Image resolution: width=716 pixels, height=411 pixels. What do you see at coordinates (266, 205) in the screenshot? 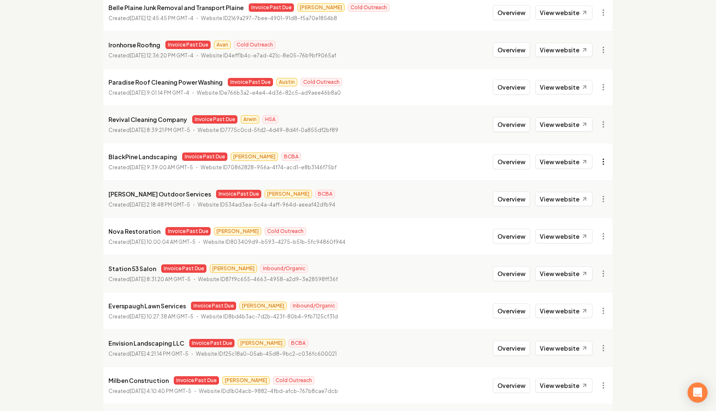
I see `p: Website ID 534ad3ea-5c4a-4aff-964d-aeeaf42dfb94` at bounding box center [266, 205].